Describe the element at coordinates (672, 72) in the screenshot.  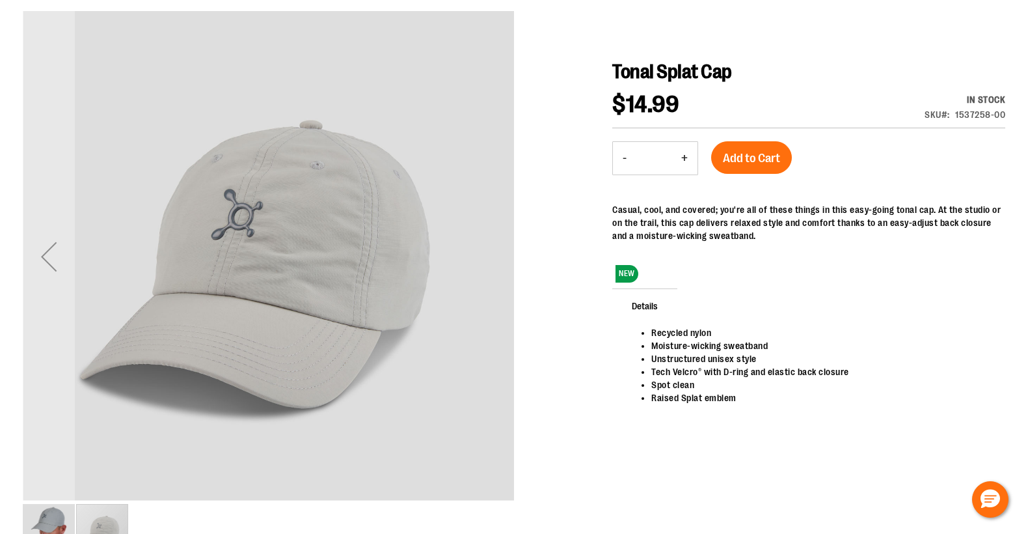
I see `span: Tonal Splat Cap` at that location.